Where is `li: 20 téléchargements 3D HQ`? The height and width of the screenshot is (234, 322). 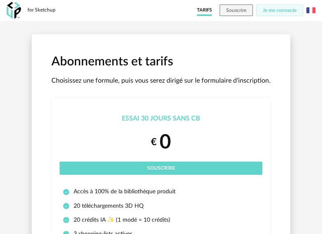
li: 20 téléchargements 3D HQ is located at coordinates (161, 206).